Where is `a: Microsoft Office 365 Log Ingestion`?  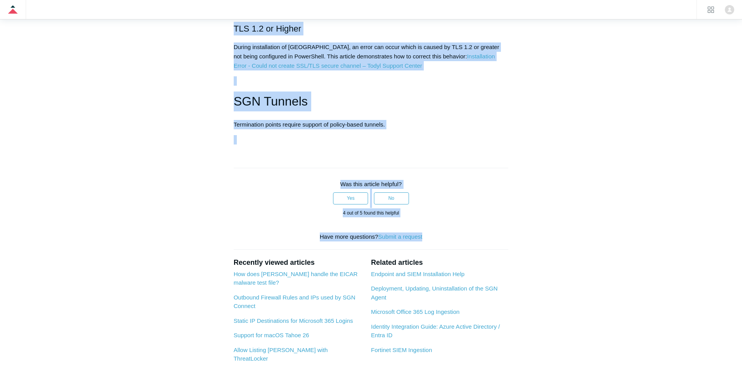
a: Microsoft Office 365 Log Ingestion is located at coordinates (415, 311).